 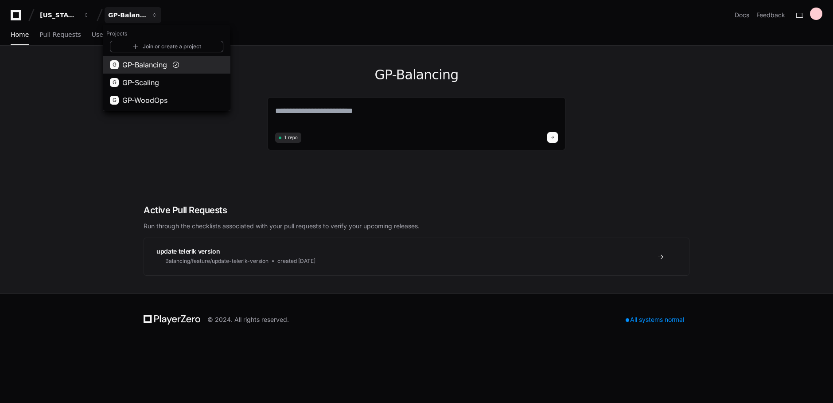 What do you see at coordinates (60, 35) in the screenshot?
I see `a: Pull Requests` at bounding box center [60, 35].